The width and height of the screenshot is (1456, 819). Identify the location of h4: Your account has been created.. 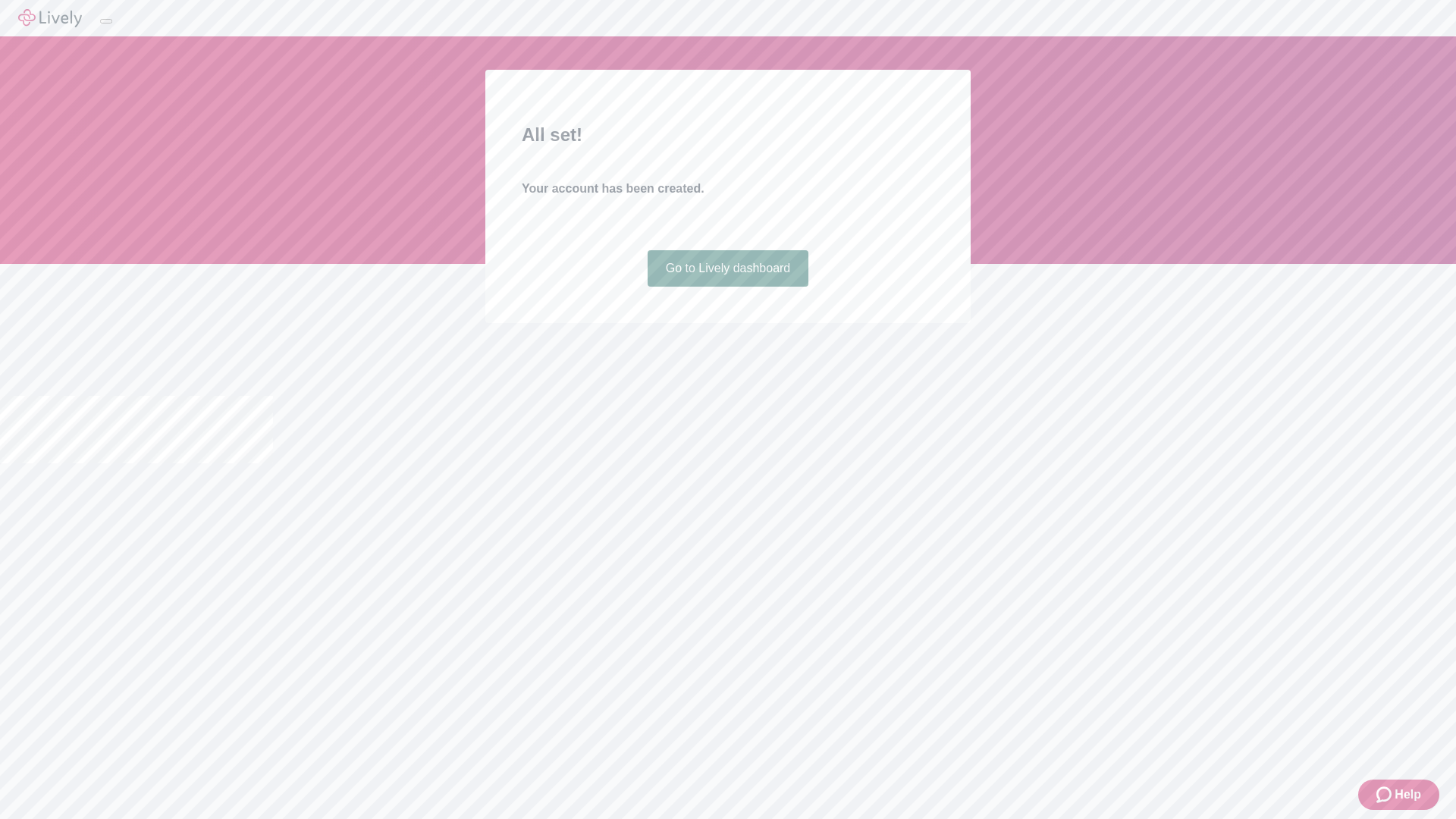
(728, 188).